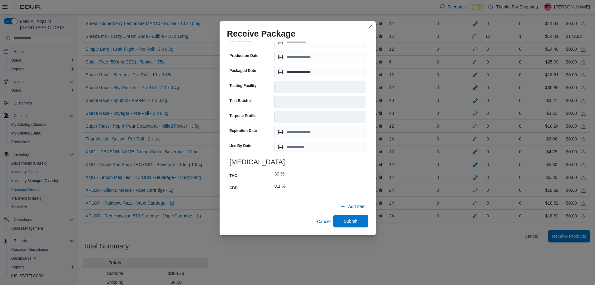 The width and height of the screenshot is (595, 285). Describe the element at coordinates (277, 186) in the screenshot. I see `p: 0.1` at that location.